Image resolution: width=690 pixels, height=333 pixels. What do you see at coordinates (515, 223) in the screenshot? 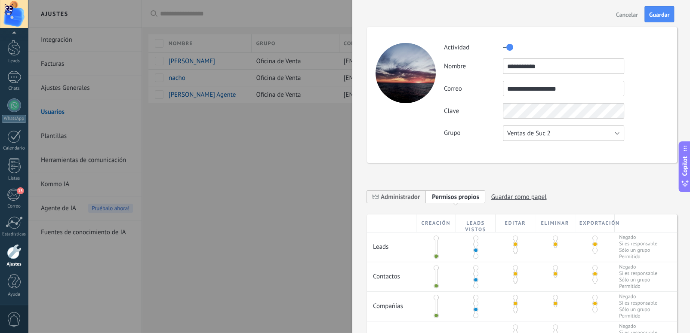
I see `div: Editar` at bounding box center [515, 223].